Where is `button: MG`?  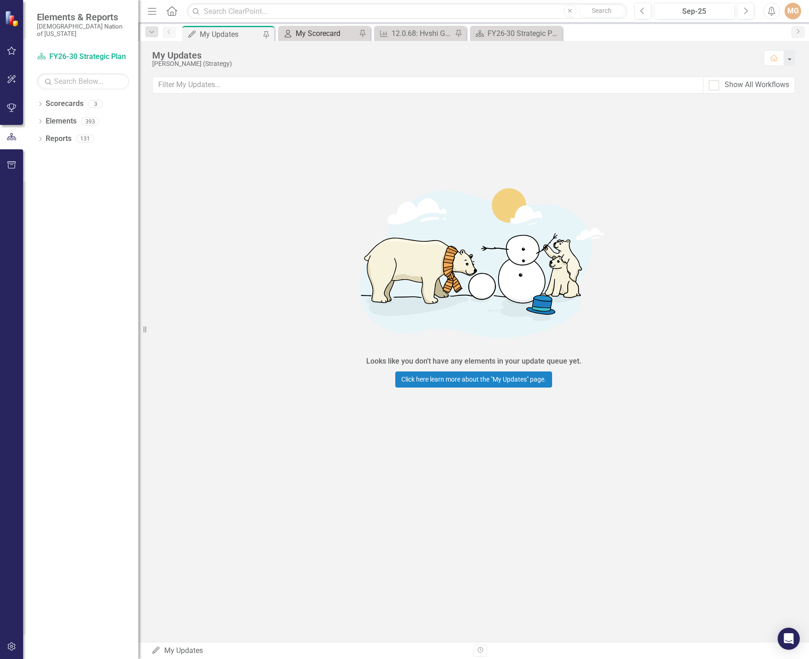
button: MG is located at coordinates (792, 11).